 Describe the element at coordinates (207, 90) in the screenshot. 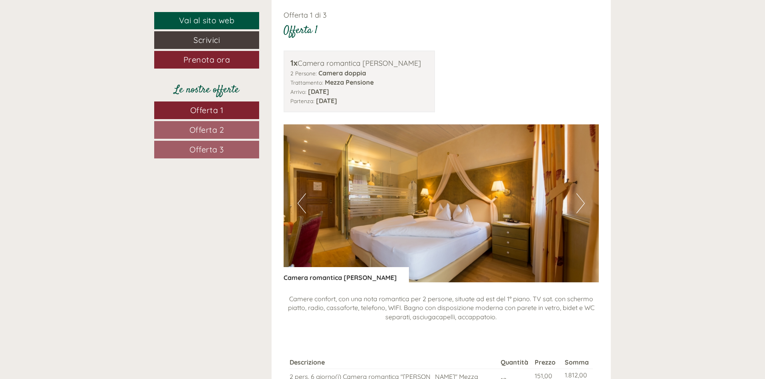

I see `div: Le nostre offerte` at that location.